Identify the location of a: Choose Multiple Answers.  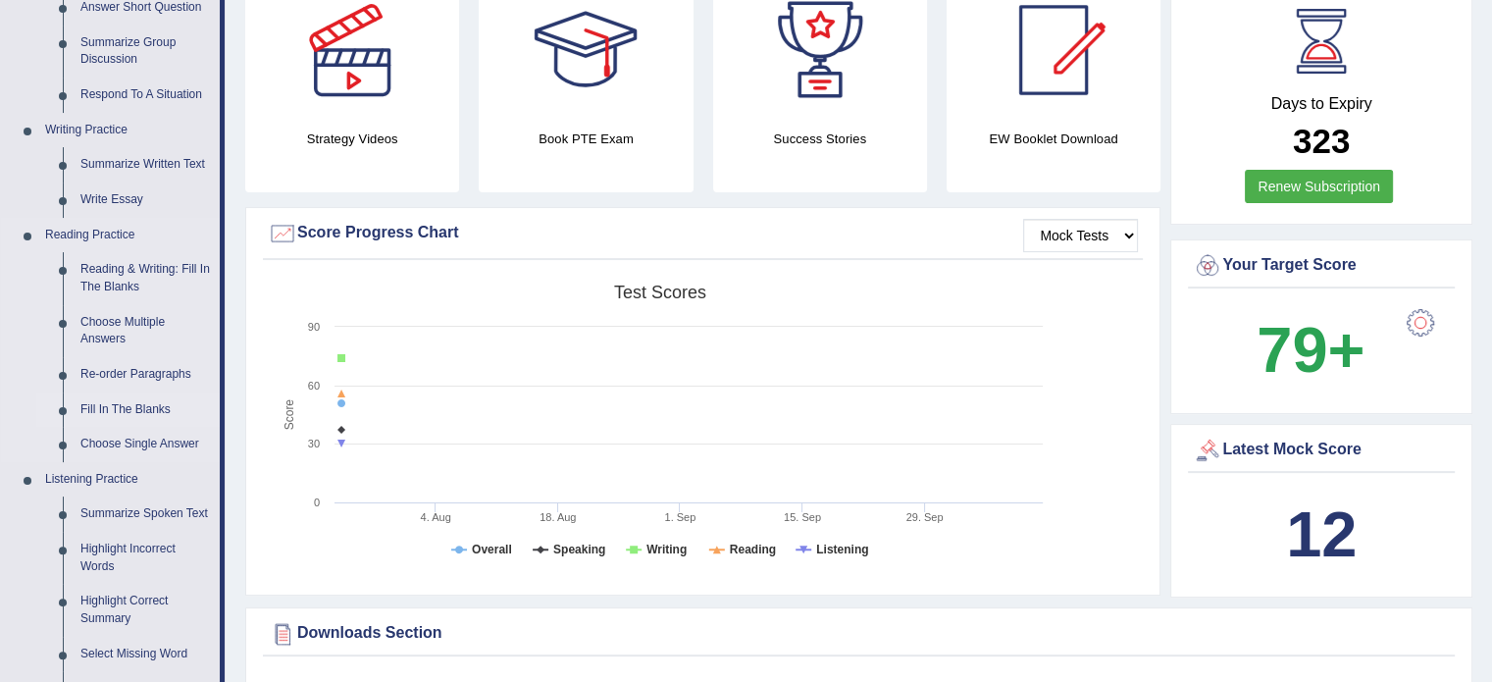
(145, 331).